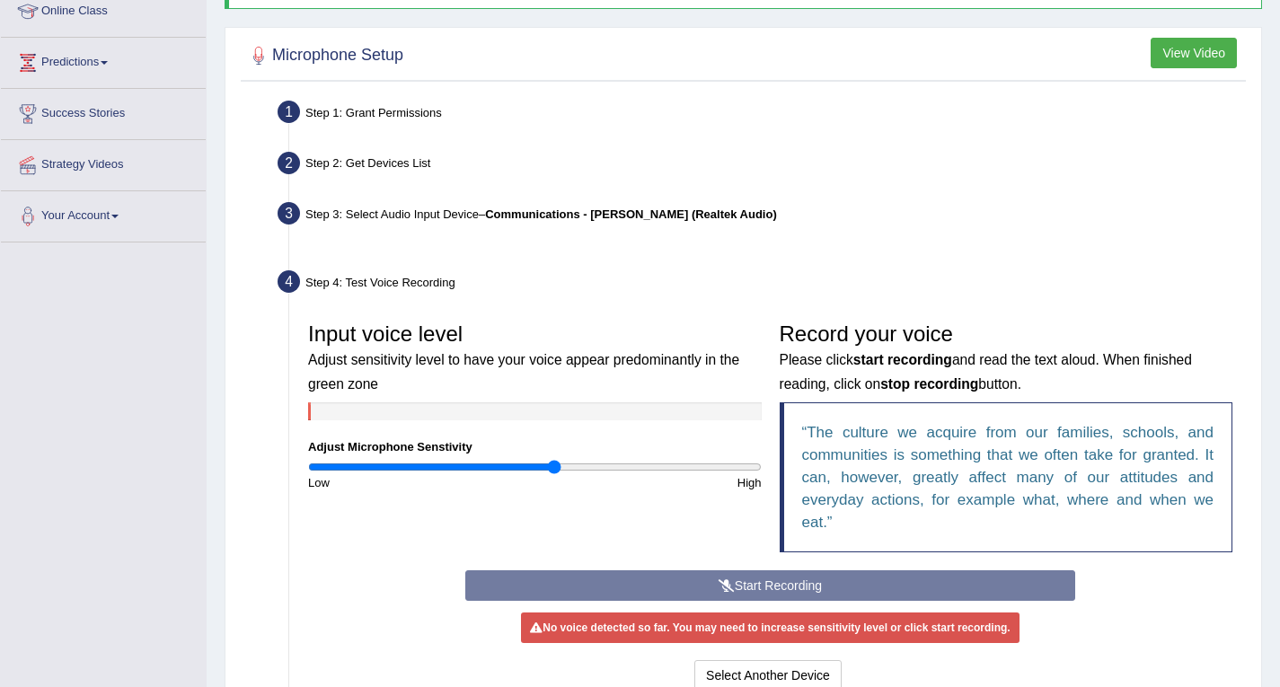  What do you see at coordinates (103, 111) in the screenshot?
I see `a: Success Stories` at bounding box center [103, 111].